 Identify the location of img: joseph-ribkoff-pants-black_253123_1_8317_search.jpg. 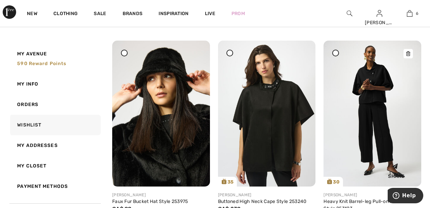
(372, 114).